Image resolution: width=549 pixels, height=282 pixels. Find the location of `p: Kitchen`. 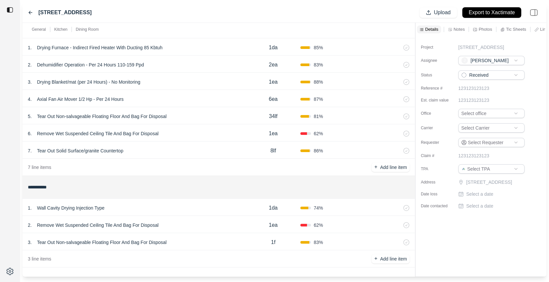

p: Kitchen is located at coordinates (61, 29).